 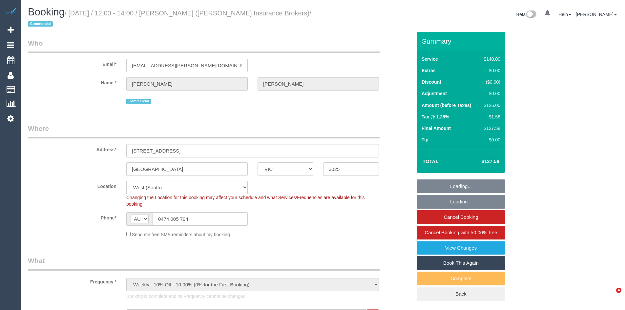 What do you see at coordinates (200, 219) in the screenshot?
I see `input: Phone*` at bounding box center [200, 219].